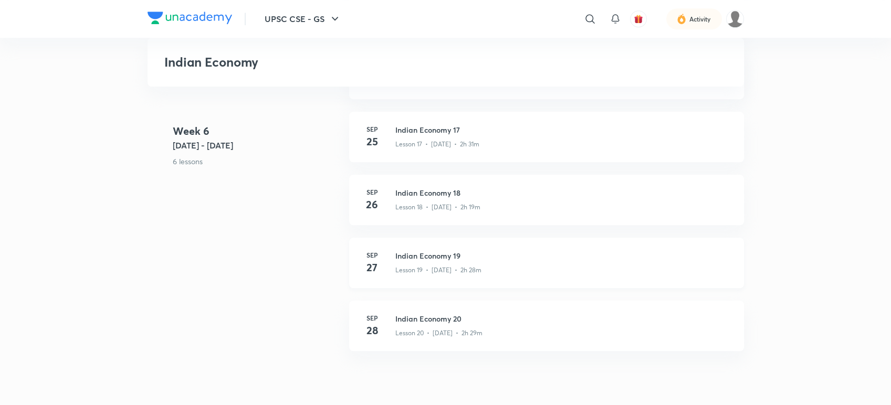  What do you see at coordinates (189, 19) in the screenshot?
I see `a: Company Logo` at bounding box center [189, 19].